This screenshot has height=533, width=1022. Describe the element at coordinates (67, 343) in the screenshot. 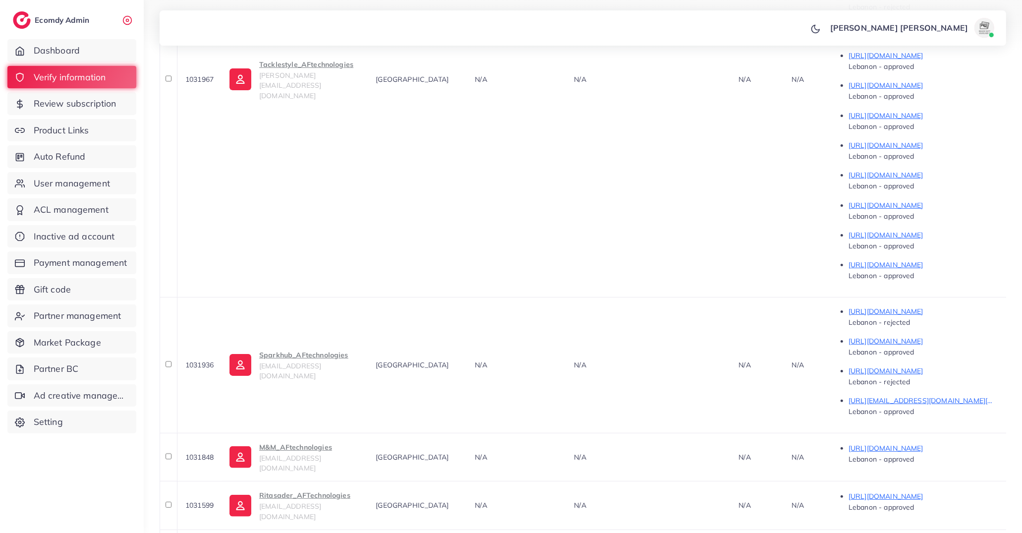

I see `span: Market Package` at that location.